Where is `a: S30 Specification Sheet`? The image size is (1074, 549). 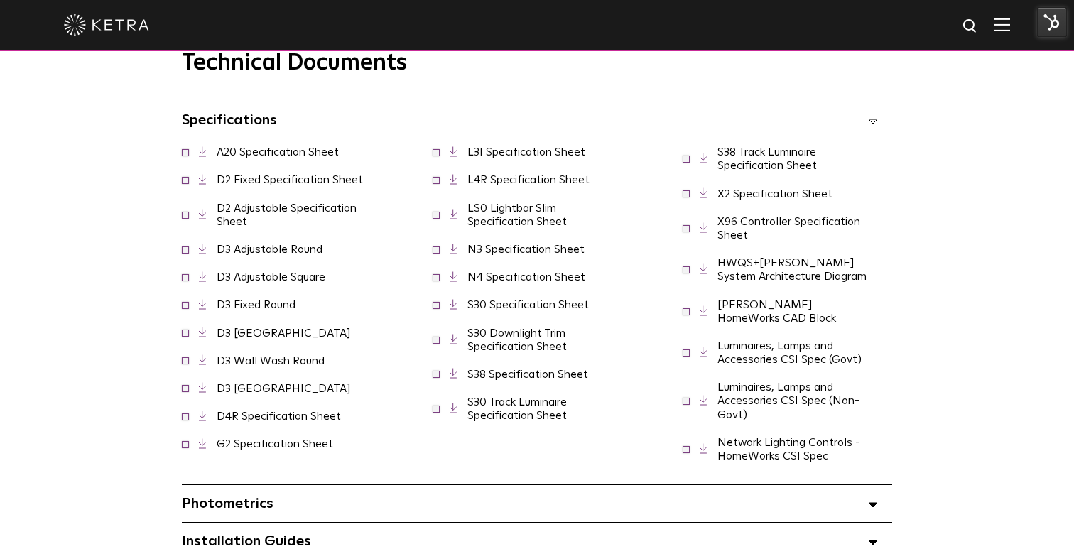 a: S30 Specification Sheet is located at coordinates (528, 305).